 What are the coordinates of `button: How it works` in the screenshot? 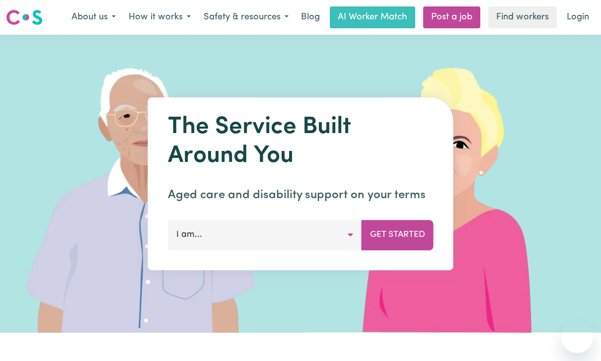 It's located at (159, 17).